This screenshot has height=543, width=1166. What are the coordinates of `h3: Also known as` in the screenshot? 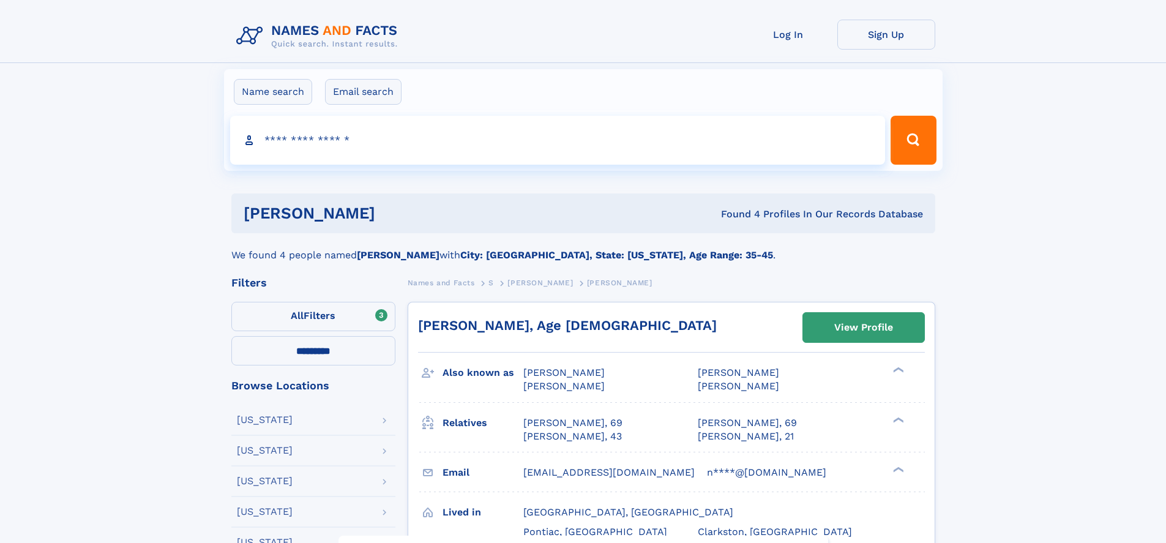 It's located at (483, 373).